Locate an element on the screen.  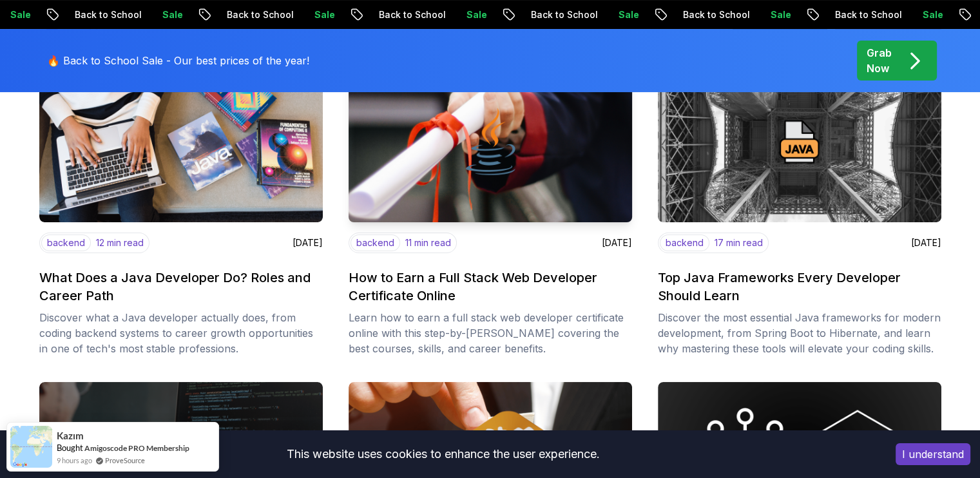
span: Bought is located at coordinates (70, 448).